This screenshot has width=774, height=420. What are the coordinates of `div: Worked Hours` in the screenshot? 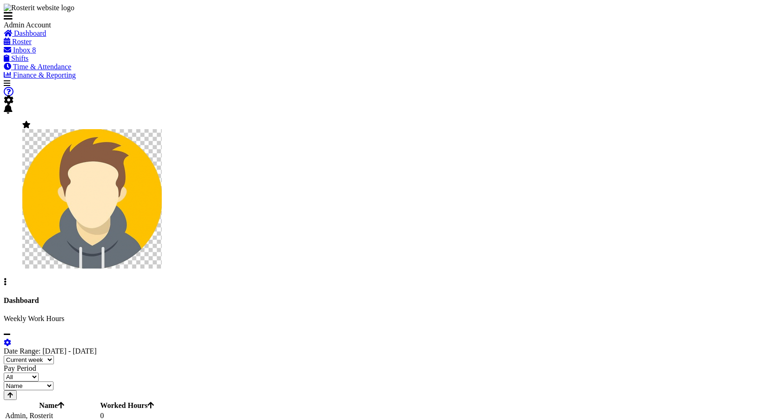 It's located at (127, 406).